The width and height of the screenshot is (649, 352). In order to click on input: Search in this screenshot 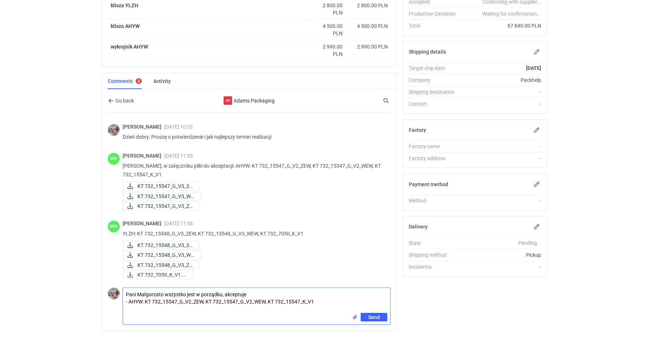, I will do `click(394, 101)`.